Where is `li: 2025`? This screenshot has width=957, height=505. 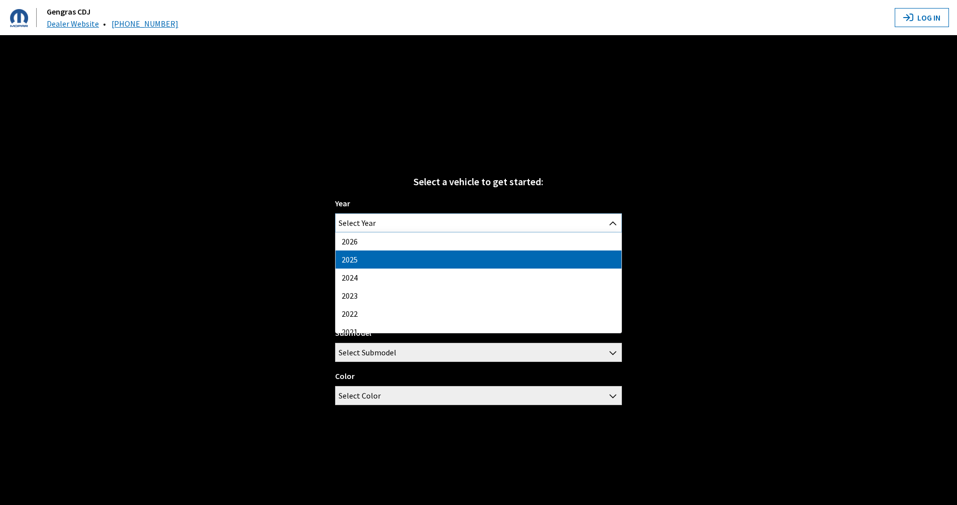
li: 2025 is located at coordinates (478, 260).